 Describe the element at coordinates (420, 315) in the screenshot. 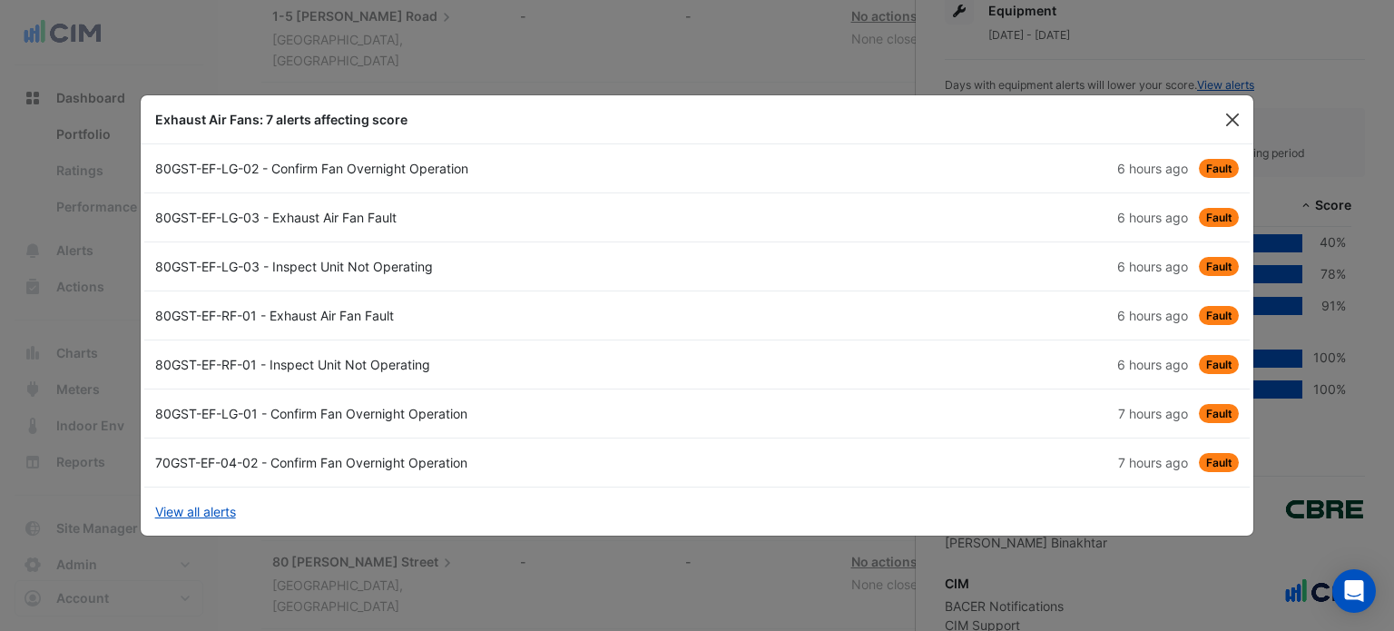

I see `div: 80GST-EF-RF-01 - Exhaust Air Fan Fault` at that location.